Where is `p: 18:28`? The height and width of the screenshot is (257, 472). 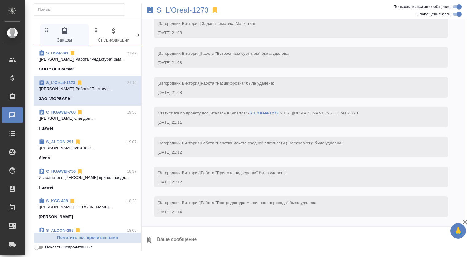 p: 18:28 is located at coordinates (132, 201).